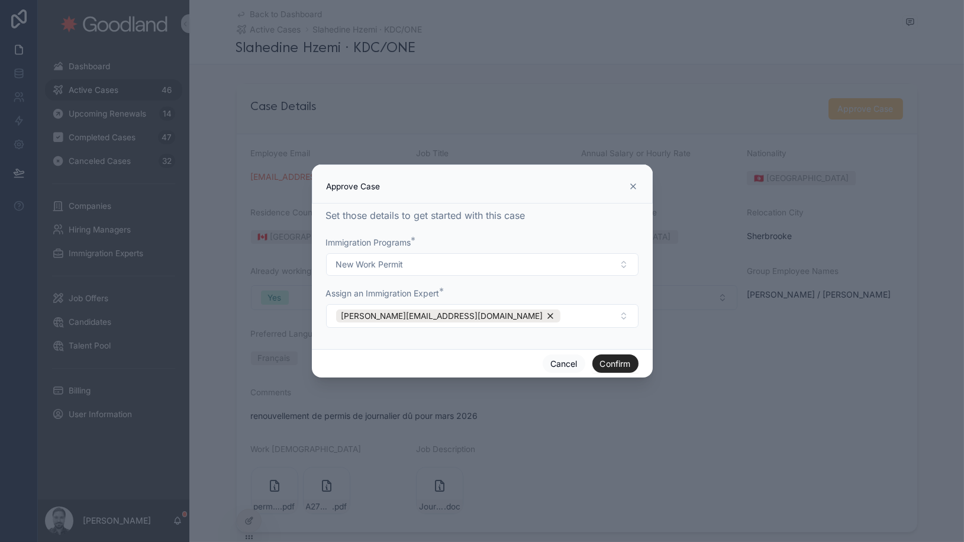 Image resolution: width=964 pixels, height=542 pixels. What do you see at coordinates (353, 186) in the screenshot?
I see `h3: Approve Case` at bounding box center [353, 186].